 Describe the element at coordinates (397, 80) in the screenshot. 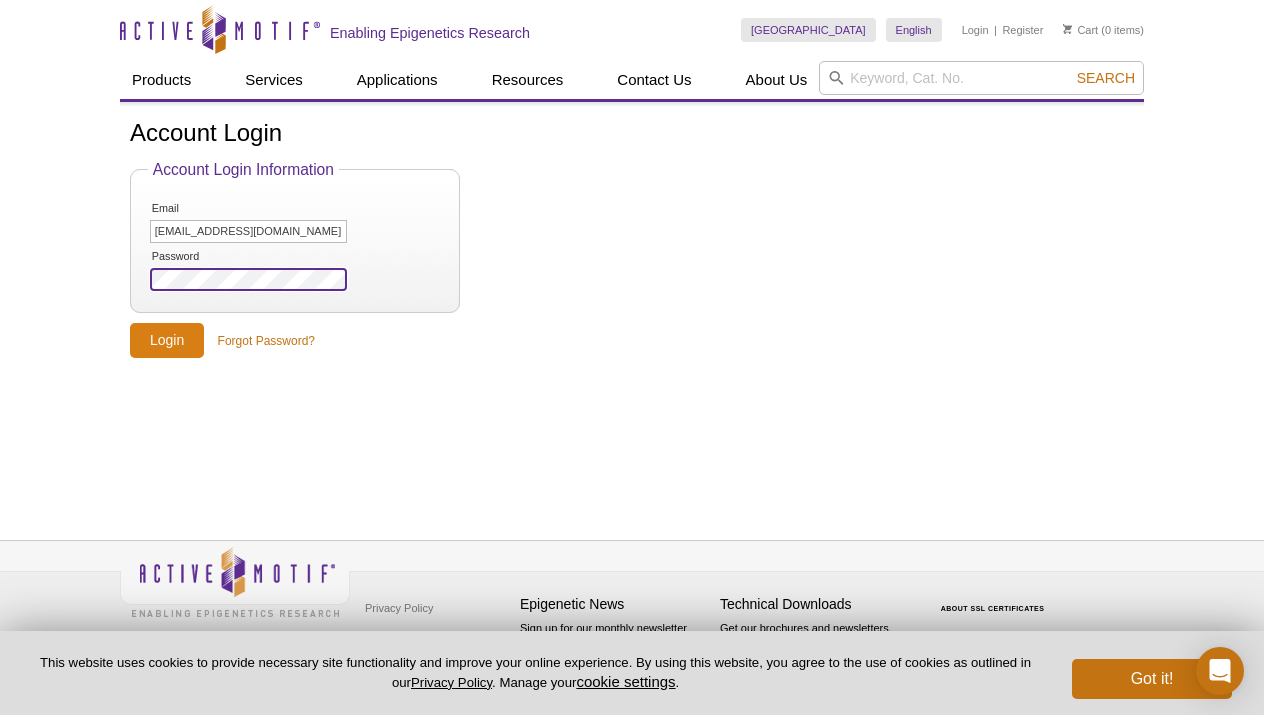

I see `a: Applications` at that location.